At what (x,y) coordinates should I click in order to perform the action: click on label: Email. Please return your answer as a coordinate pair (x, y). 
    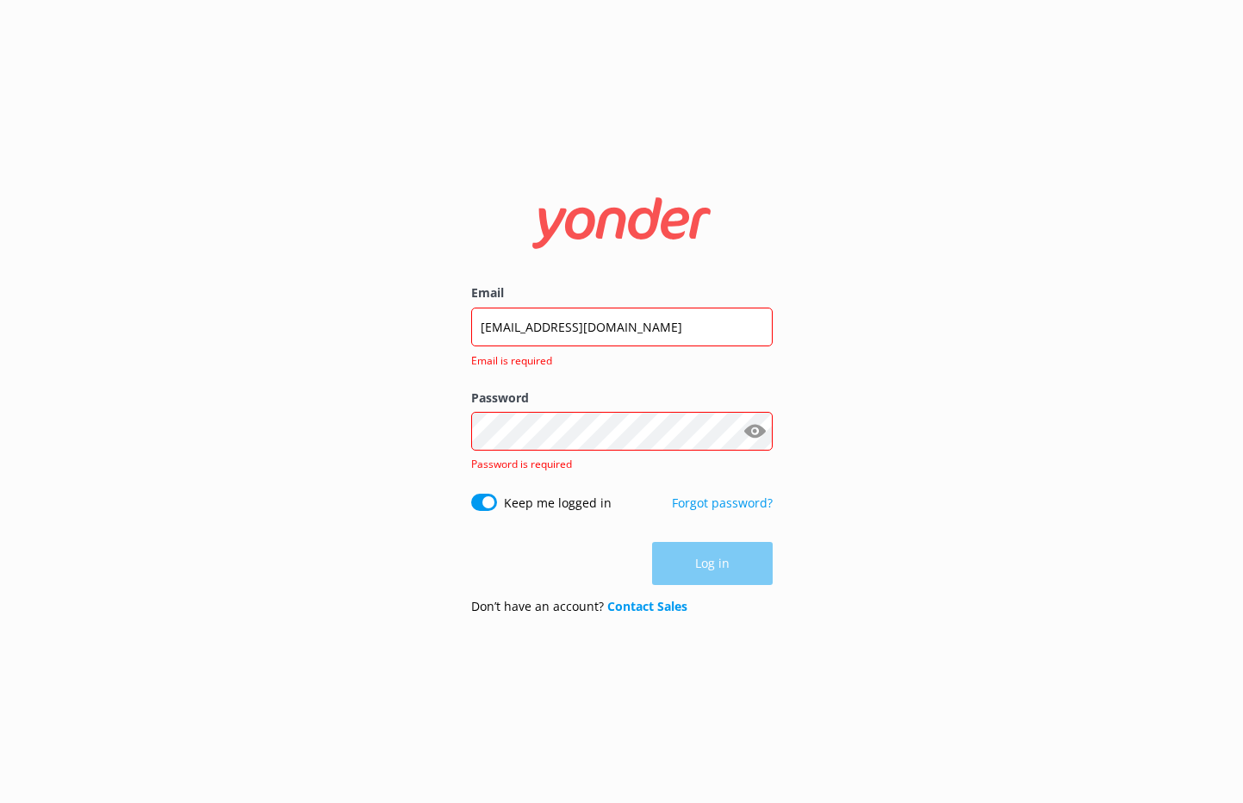
    Looking at the image, I should click on (622, 293).